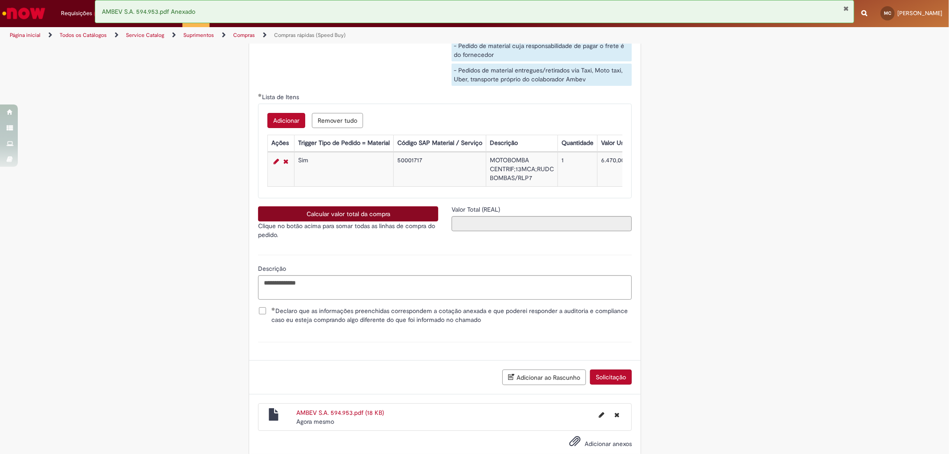 The width and height of the screenshot is (949, 454). What do you see at coordinates (440, 169) in the screenshot?
I see `td: 50001717` at bounding box center [440, 169].